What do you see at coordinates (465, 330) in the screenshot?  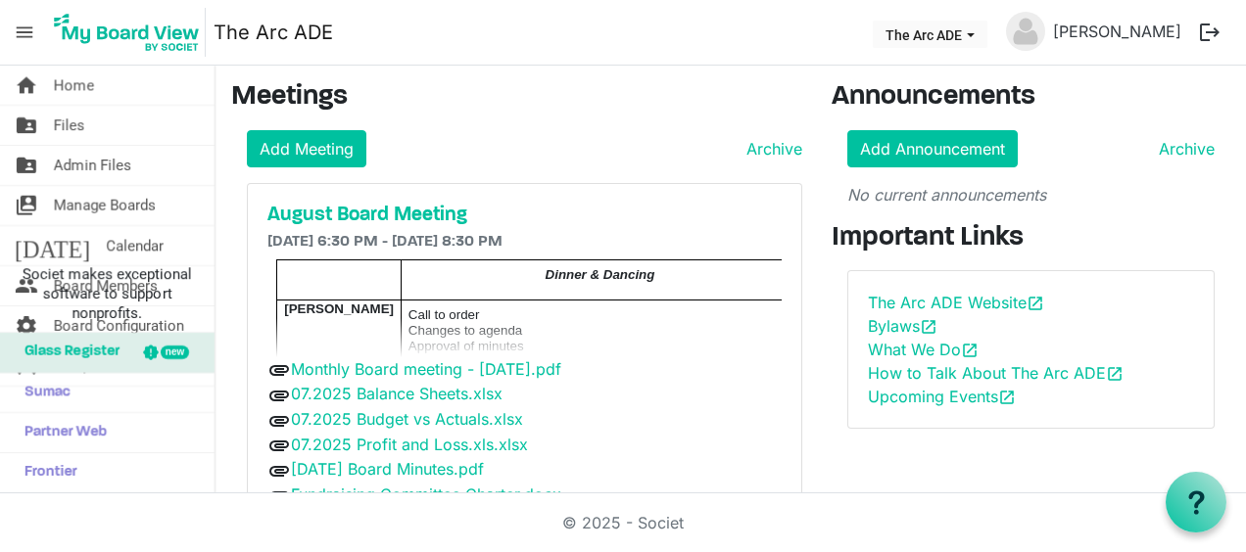 I see `span: Changes to agenda` at bounding box center [465, 330].